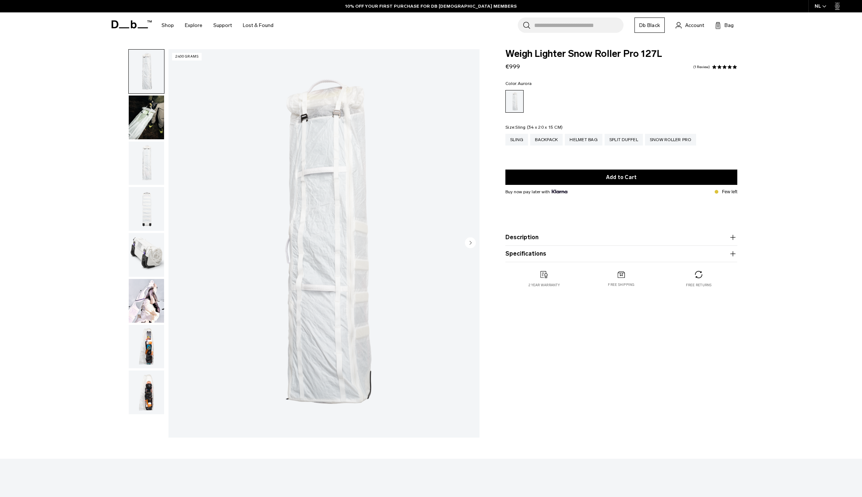 The width and height of the screenshot is (862, 497). What do you see at coordinates (471, 243) in the screenshot?
I see `button: Next slide` at bounding box center [471, 243].